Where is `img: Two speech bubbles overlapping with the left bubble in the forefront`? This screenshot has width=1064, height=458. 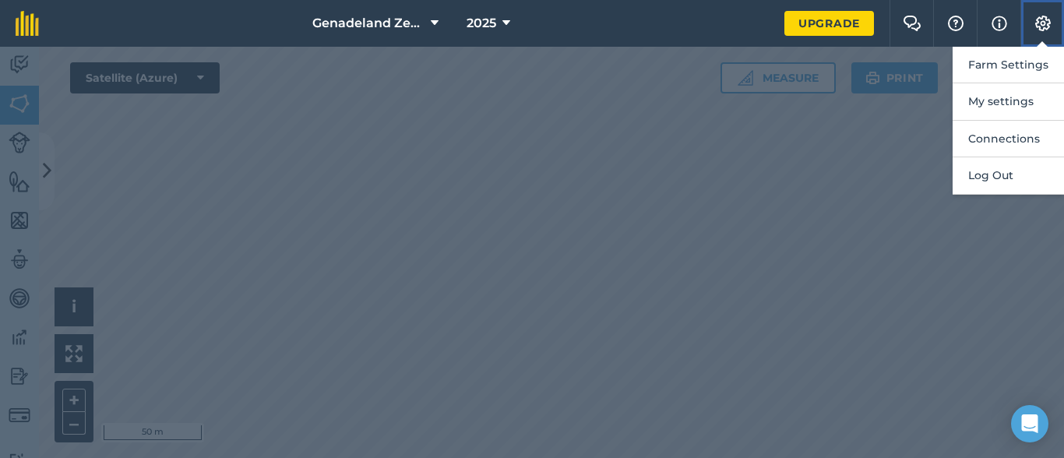 img: Two speech bubbles overlapping with the left bubble in the forefront is located at coordinates (912, 23).